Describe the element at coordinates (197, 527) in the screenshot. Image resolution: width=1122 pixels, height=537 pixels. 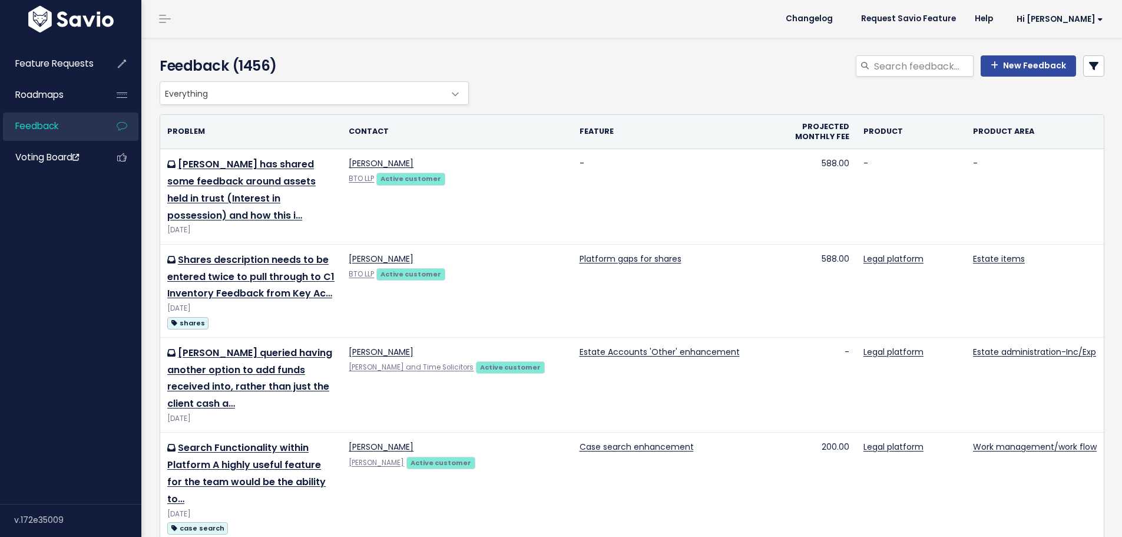
I see `a: case search` at that location.